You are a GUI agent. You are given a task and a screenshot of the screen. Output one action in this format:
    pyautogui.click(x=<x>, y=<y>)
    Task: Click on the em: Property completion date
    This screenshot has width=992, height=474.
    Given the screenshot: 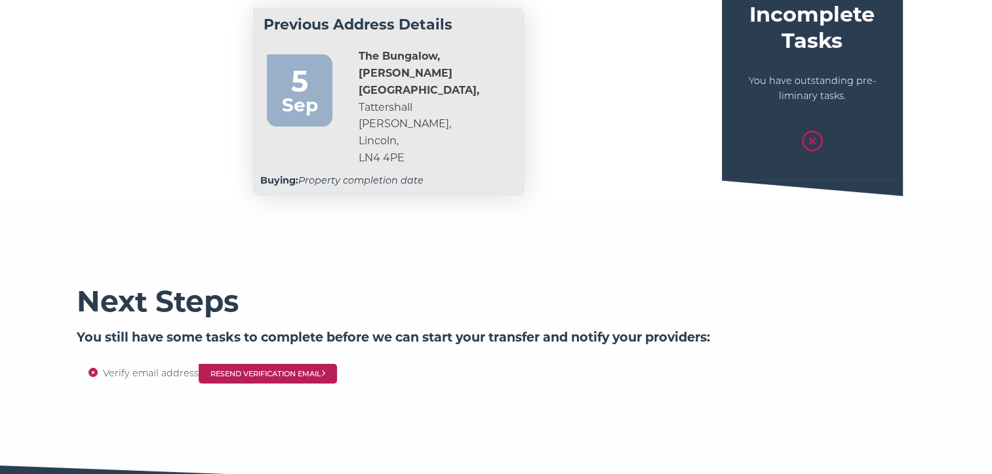 What is the action you would take?
    pyautogui.click(x=342, y=180)
    